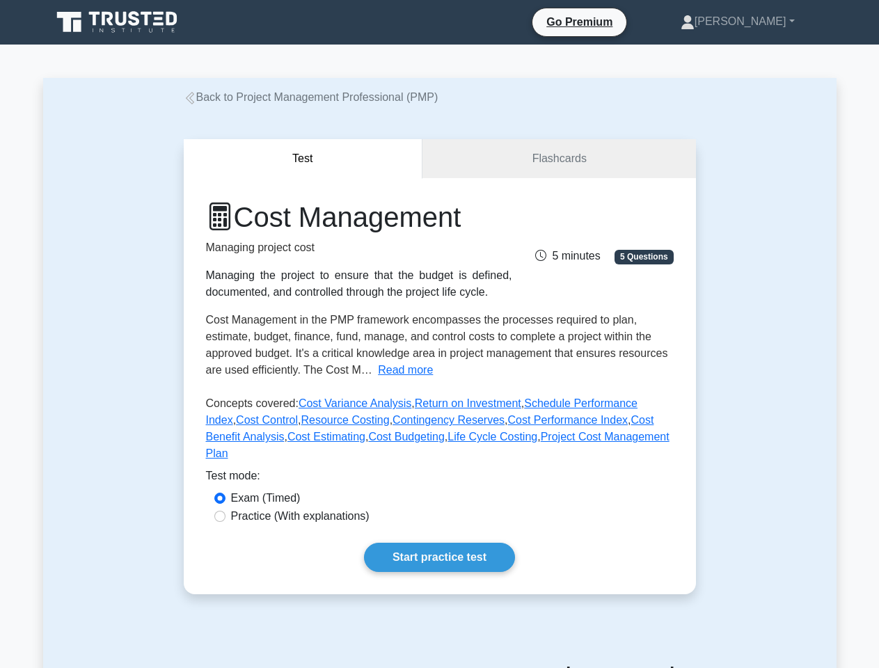 Image resolution: width=879 pixels, height=668 pixels. I want to click on span: 5 Questions, so click(644, 257).